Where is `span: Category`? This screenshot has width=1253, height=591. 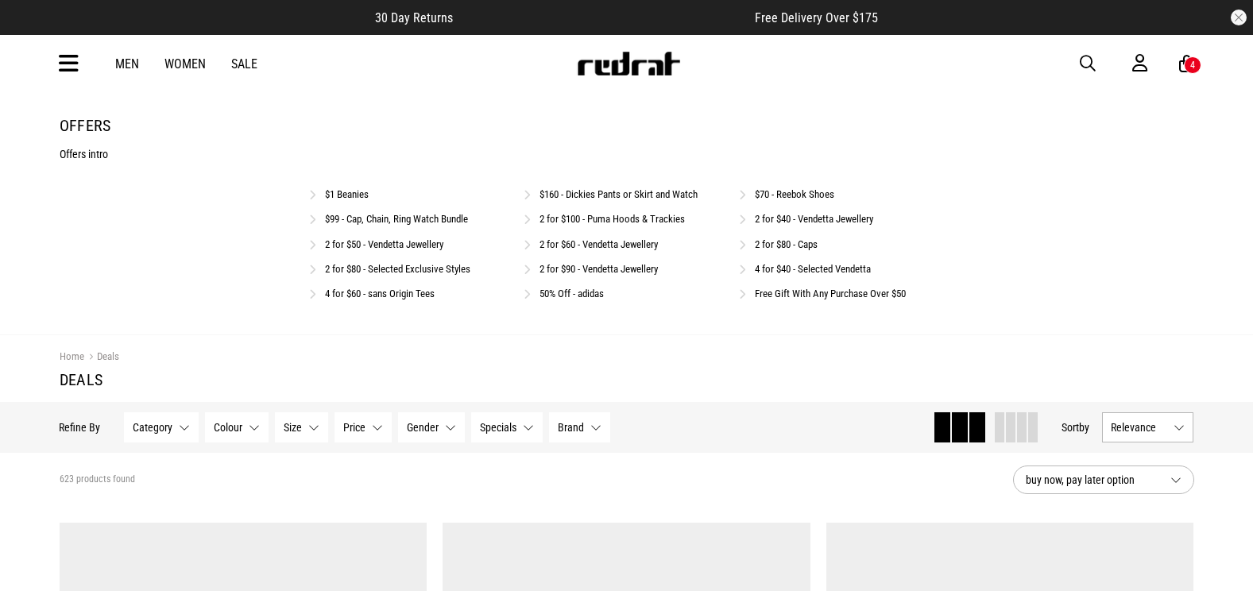 span: Category is located at coordinates (153, 427).